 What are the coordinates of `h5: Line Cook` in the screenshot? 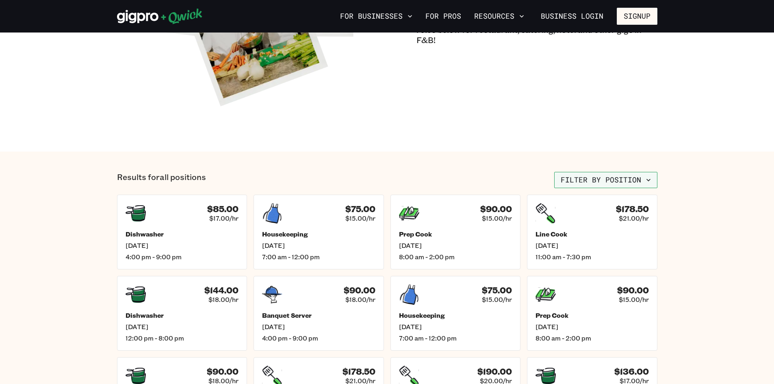 It's located at (592, 234).